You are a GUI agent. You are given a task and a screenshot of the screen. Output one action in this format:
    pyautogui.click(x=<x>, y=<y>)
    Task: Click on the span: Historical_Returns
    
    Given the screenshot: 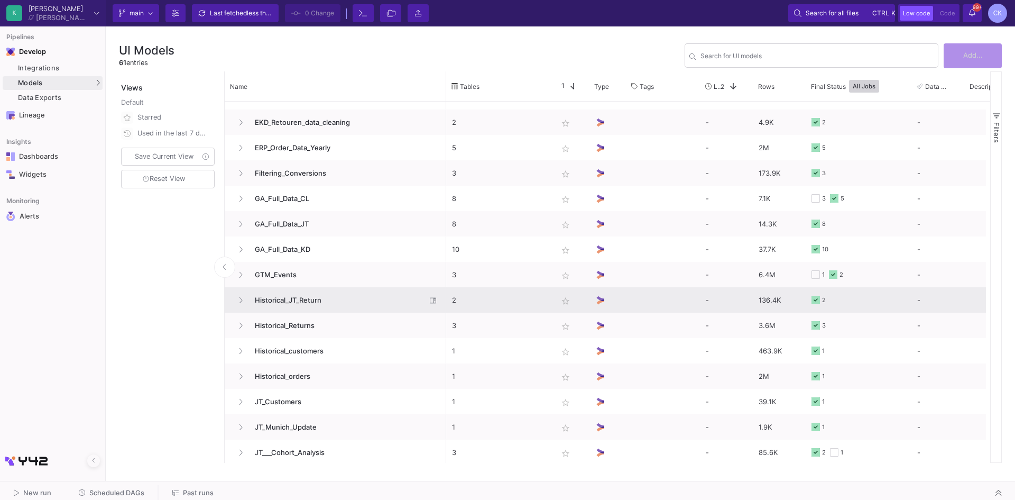 What is the action you would take?
    pyautogui.click(x=344, y=325)
    